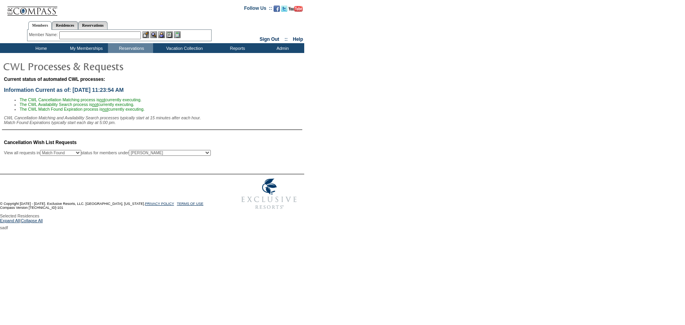 This screenshot has width=685, height=325. Describe the element at coordinates (40, 142) in the screenshot. I see `span: Cancellation Wish List Requests` at that location.